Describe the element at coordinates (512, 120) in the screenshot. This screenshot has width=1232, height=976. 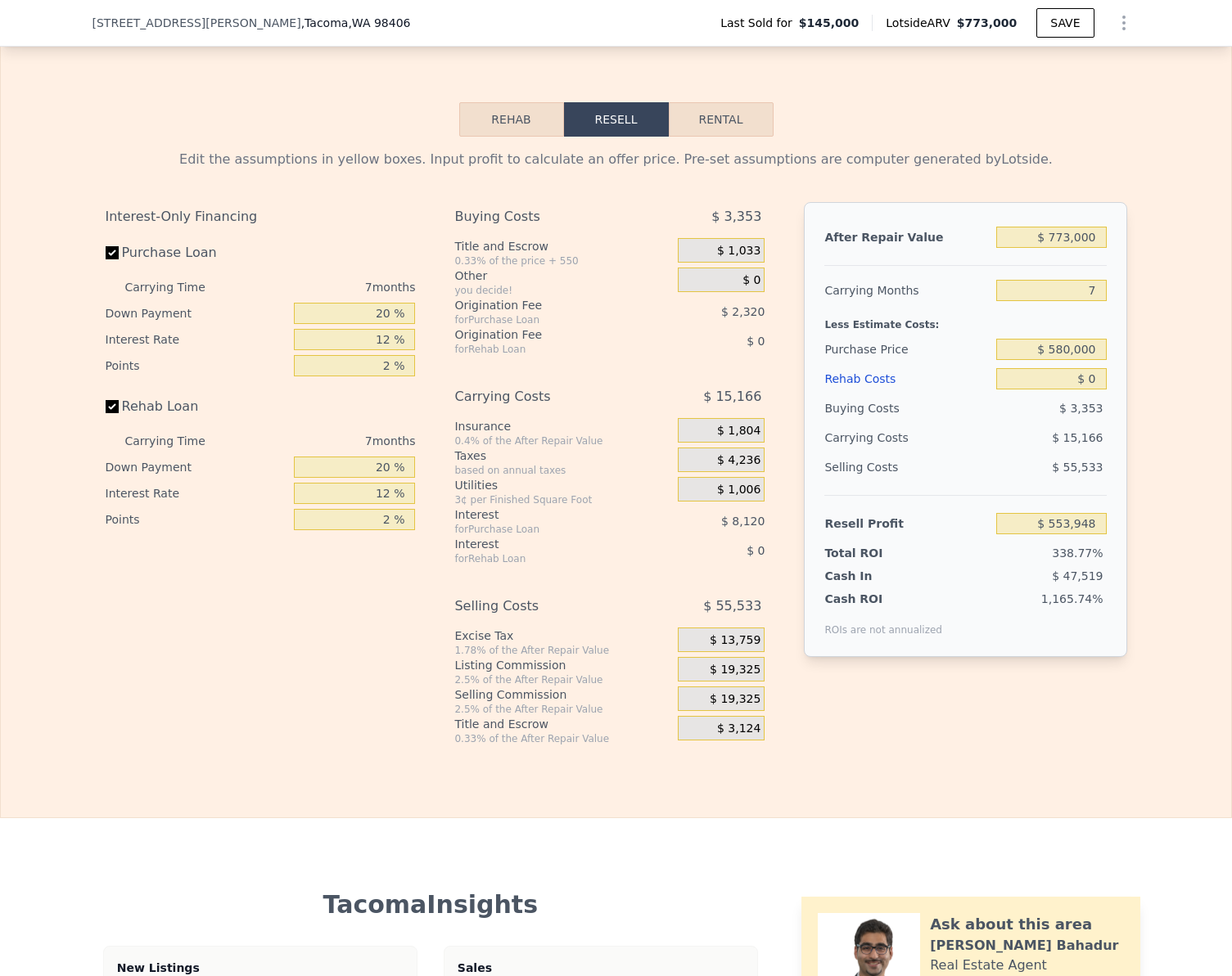
I see `button: Rehab` at that location.